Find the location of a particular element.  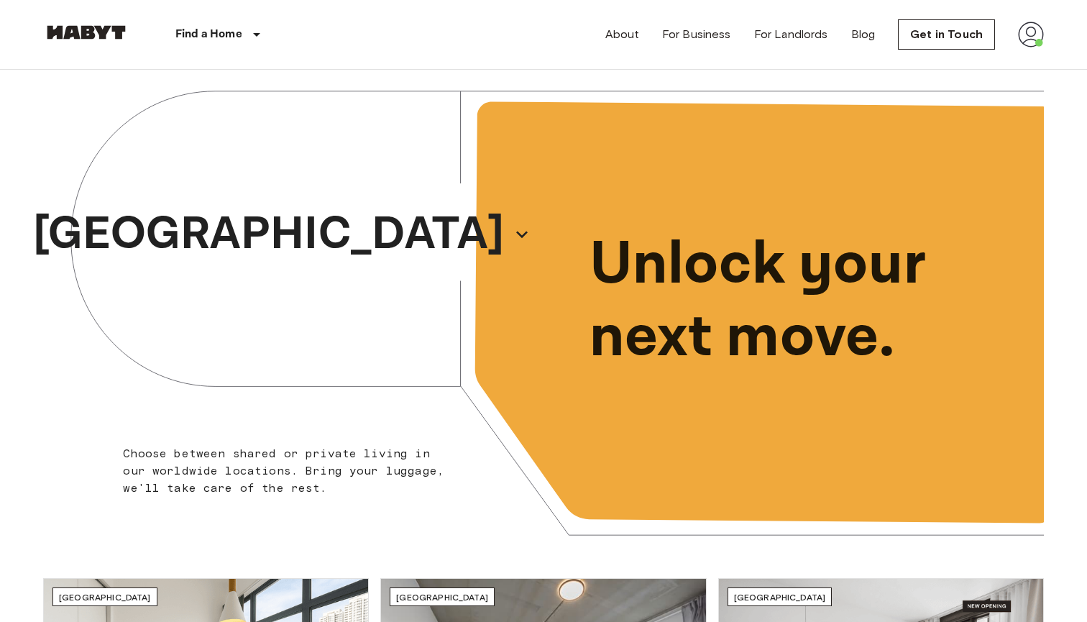

a: About is located at coordinates (622, 35).